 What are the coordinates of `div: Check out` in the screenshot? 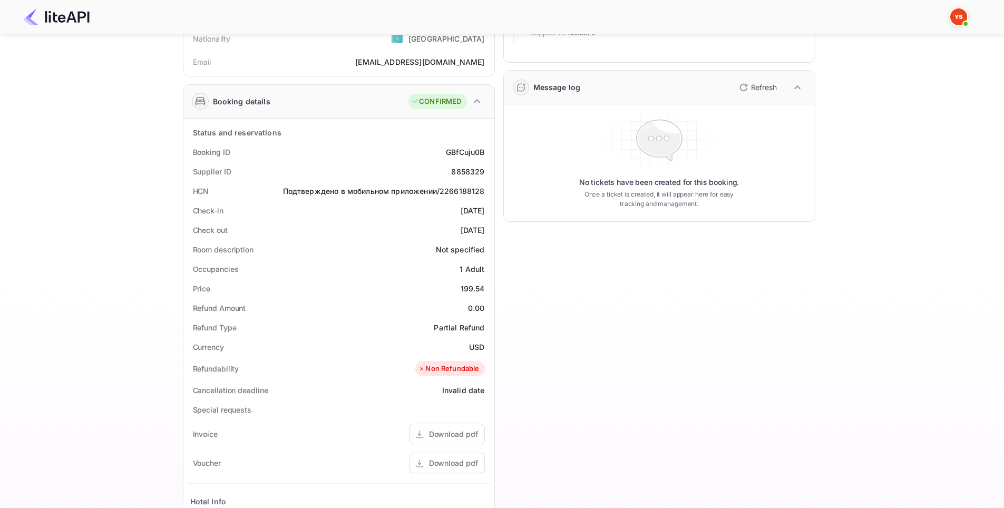 It's located at (210, 230).